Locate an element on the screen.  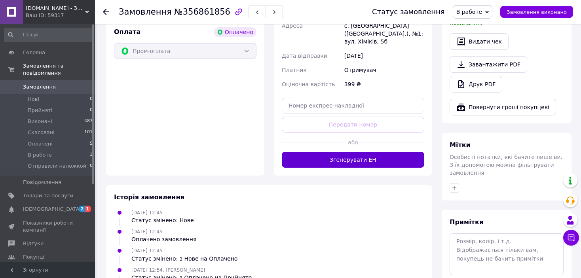
span: 487 is located at coordinates (88, 121).